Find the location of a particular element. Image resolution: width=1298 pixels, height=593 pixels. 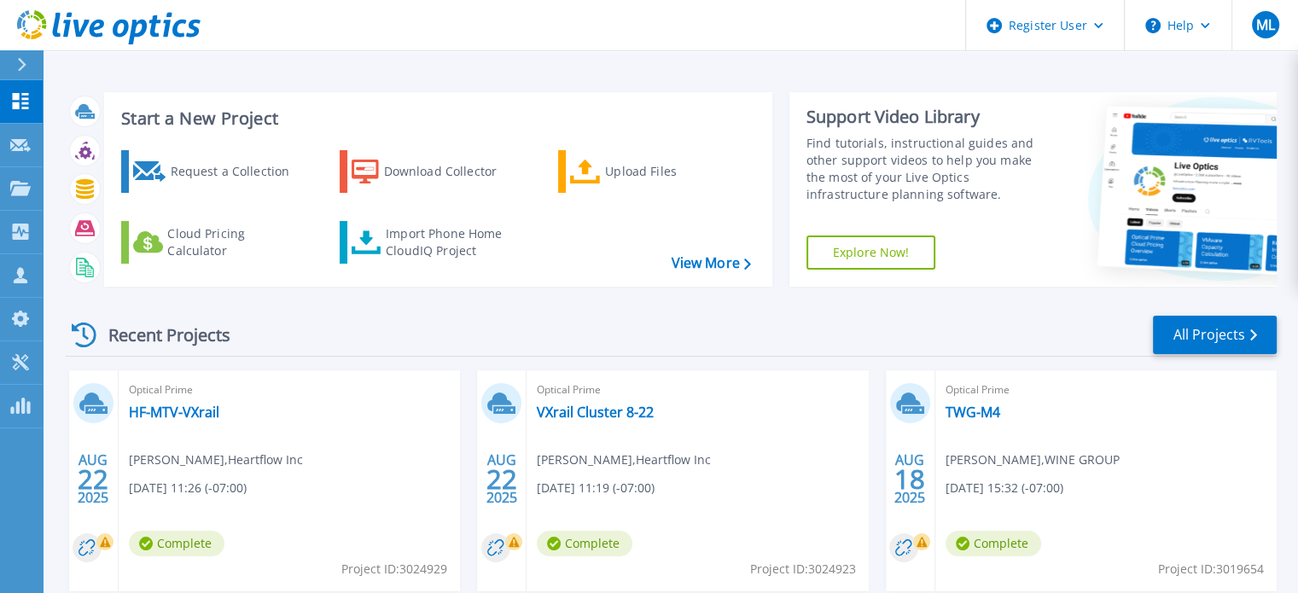

span: Project ID: 3024929 is located at coordinates (394, 569).